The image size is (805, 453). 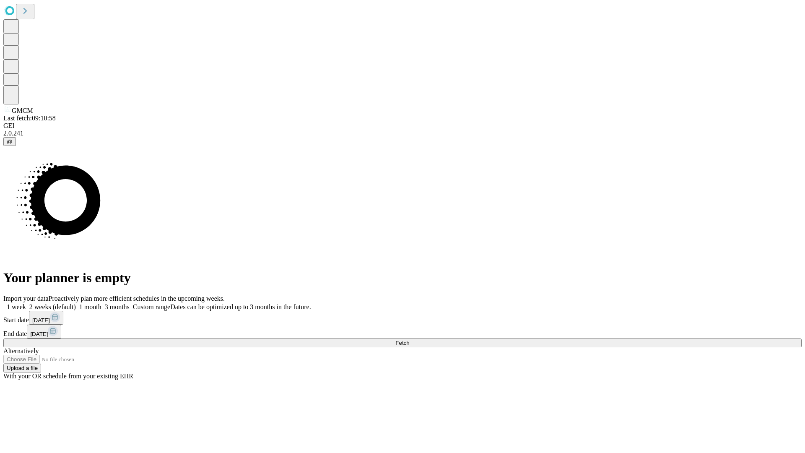 I want to click on div: GEI, so click(x=402, y=126).